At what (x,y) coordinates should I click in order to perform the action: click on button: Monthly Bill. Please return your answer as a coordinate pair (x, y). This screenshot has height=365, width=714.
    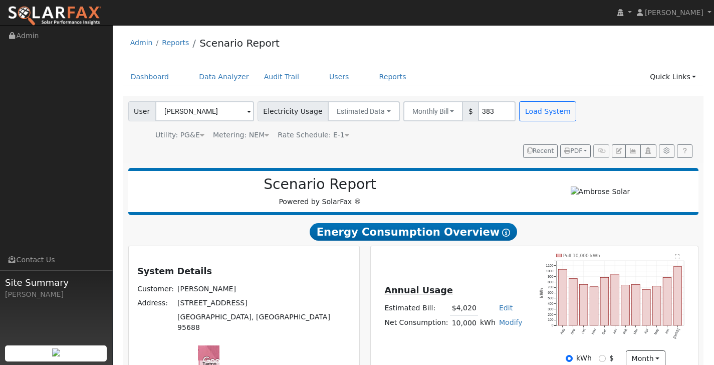
    Looking at the image, I should click on (433, 111).